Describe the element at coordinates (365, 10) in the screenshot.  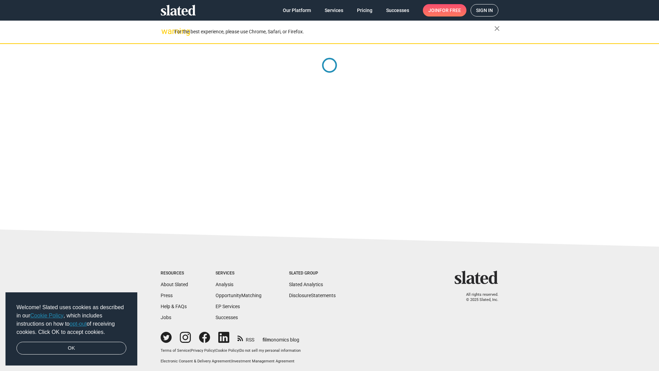
I see `span: Pricing` at that location.